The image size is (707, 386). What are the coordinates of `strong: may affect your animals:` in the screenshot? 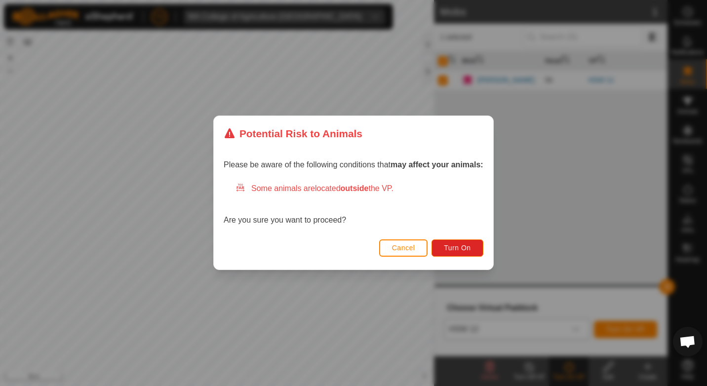 It's located at (437, 165).